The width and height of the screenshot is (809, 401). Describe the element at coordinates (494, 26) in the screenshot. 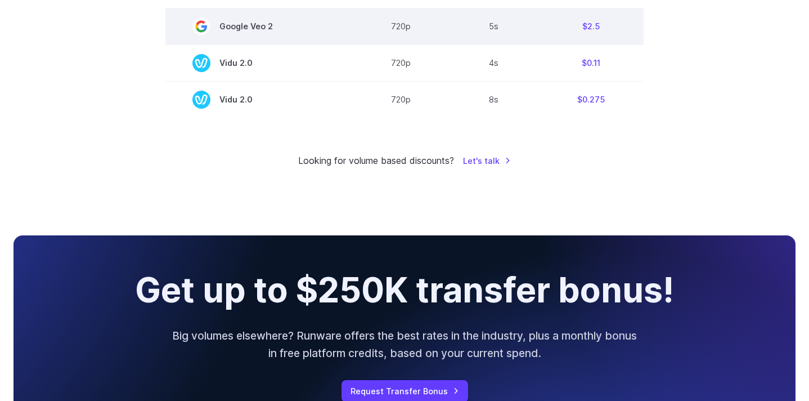

I see `td: 5s` at that location.